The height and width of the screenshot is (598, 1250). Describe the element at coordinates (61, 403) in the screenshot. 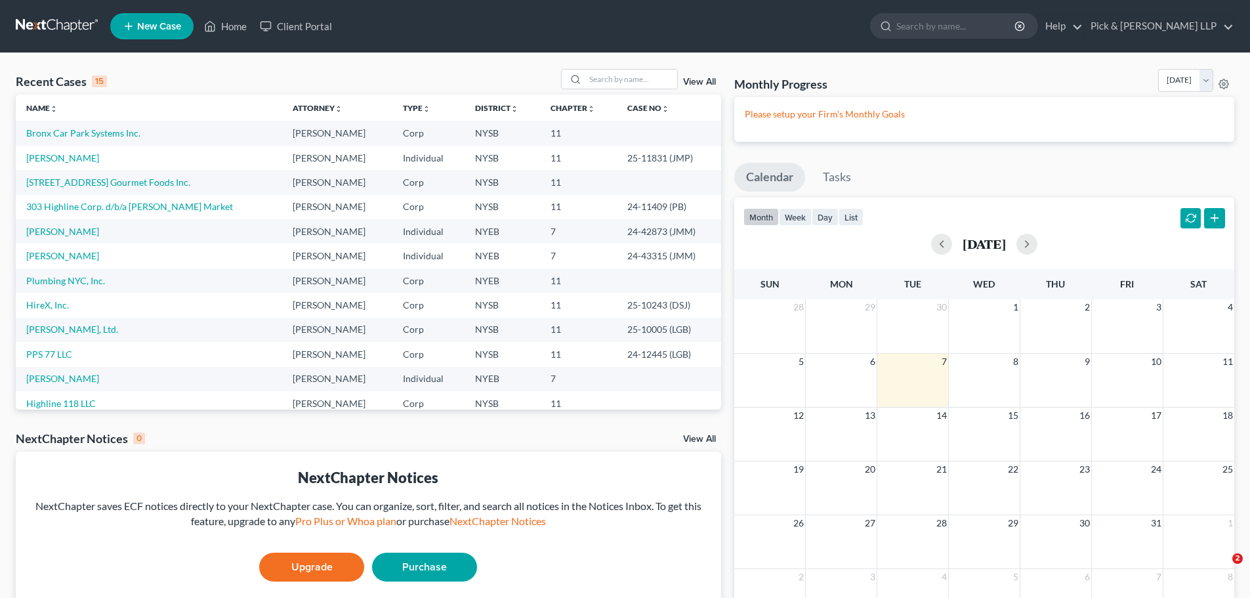

I see `a: Highline 118 LLC` at that location.